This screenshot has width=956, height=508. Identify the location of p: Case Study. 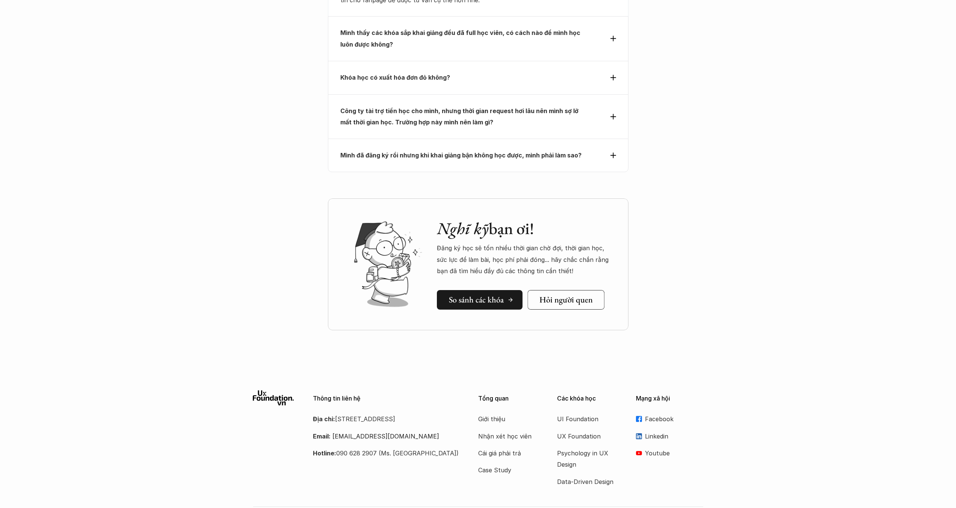
(508, 470).